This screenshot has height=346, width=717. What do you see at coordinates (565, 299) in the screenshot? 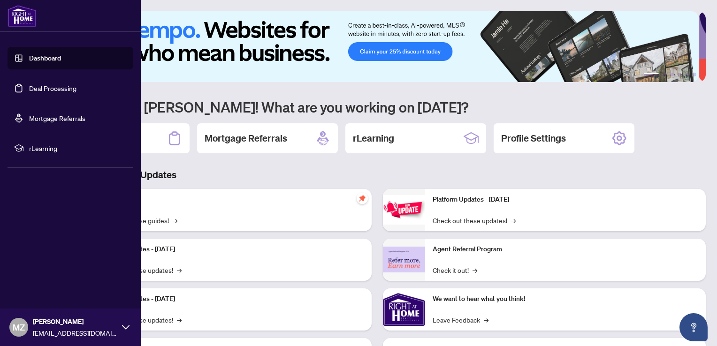
I see `p: We want to hear what you think!` at bounding box center [565, 299].